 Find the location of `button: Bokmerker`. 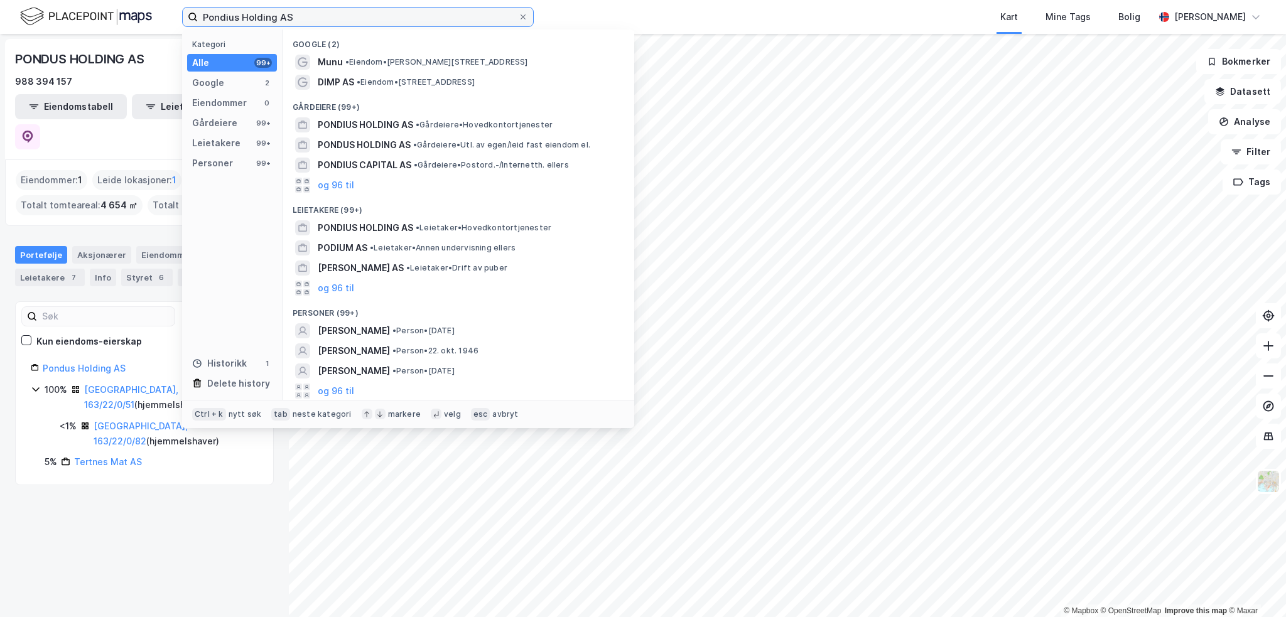

button: Bokmerker is located at coordinates (1238, 62).